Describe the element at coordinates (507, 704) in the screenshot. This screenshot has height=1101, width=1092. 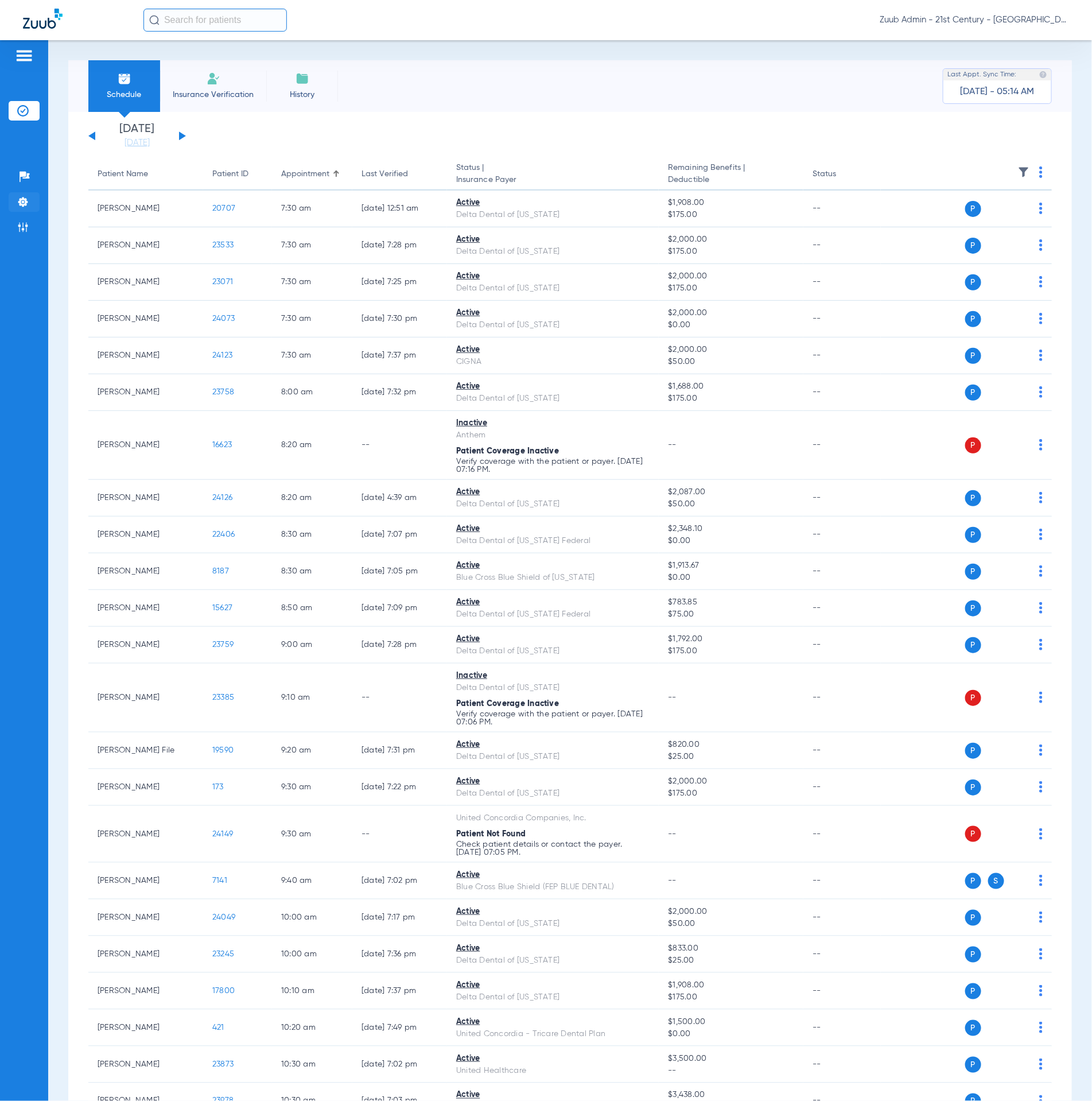
I see `span: Patient Coverage Inactive` at that location.